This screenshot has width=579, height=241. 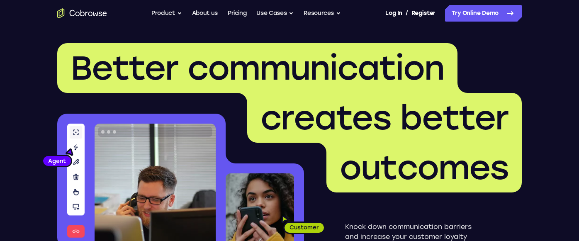 What do you see at coordinates (424, 13) in the screenshot?
I see `a: Register` at bounding box center [424, 13].